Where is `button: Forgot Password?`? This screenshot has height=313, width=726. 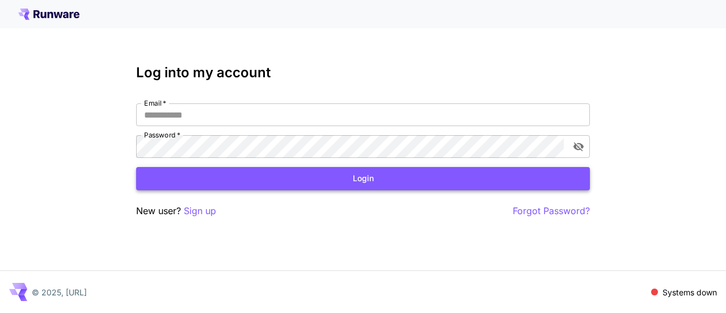 button: Forgot Password? is located at coordinates (552, 211).